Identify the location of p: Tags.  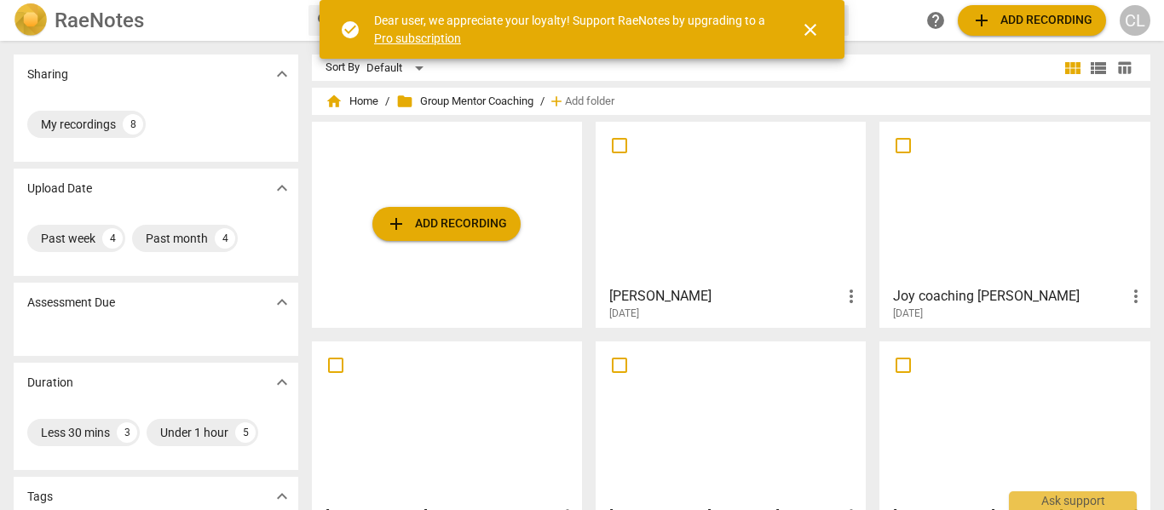
(40, 497).